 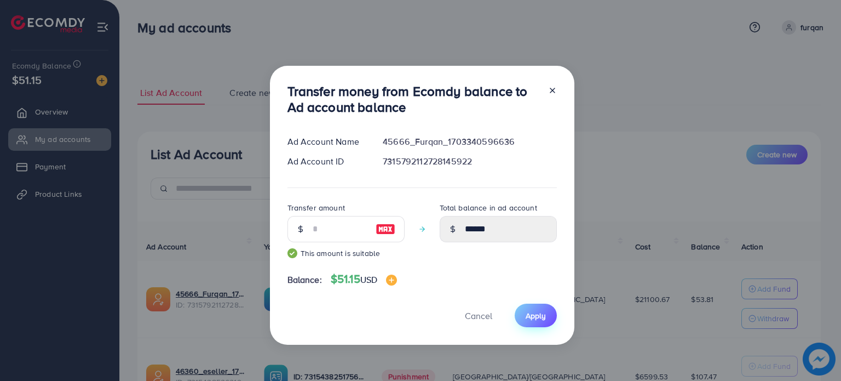 What do you see at coordinates (489, 208) in the screenshot?
I see `label: Total balance in ad account` at bounding box center [489, 208].